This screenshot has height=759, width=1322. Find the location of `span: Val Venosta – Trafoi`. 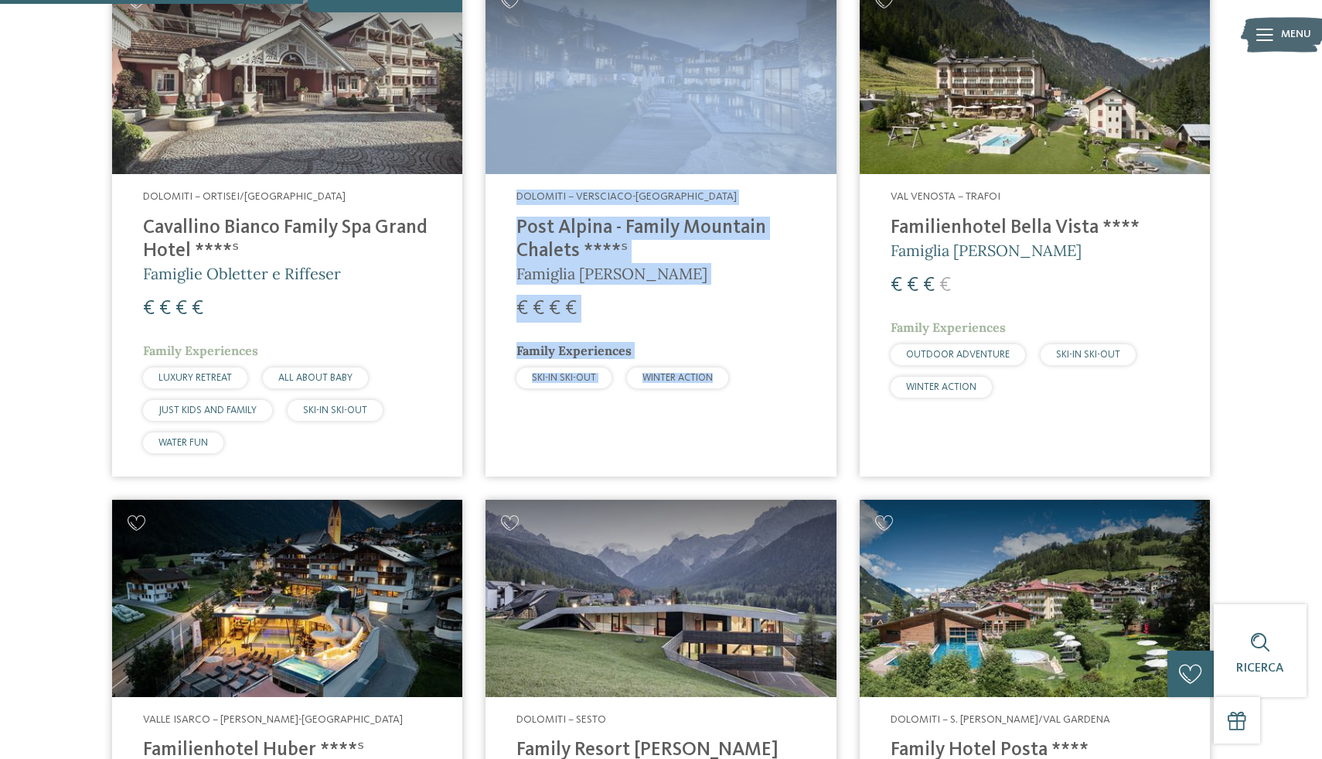

span: Val Venosta – Trafoi is located at coordinates (946, 196).